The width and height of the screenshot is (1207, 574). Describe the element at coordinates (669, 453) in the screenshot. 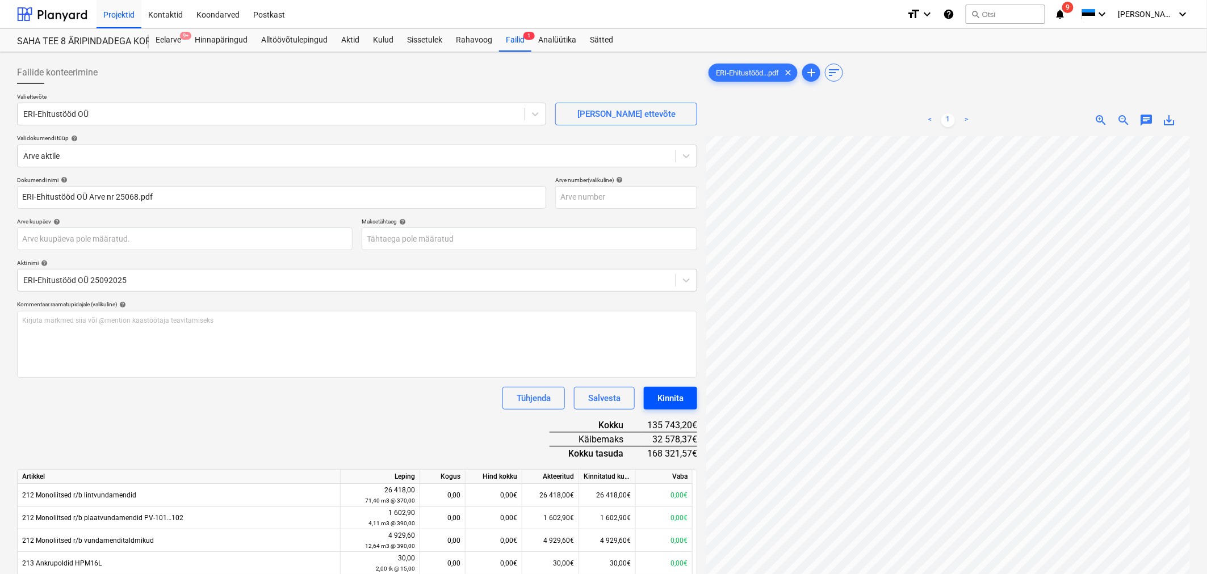

I see `div: 168 321,57€` at that location.